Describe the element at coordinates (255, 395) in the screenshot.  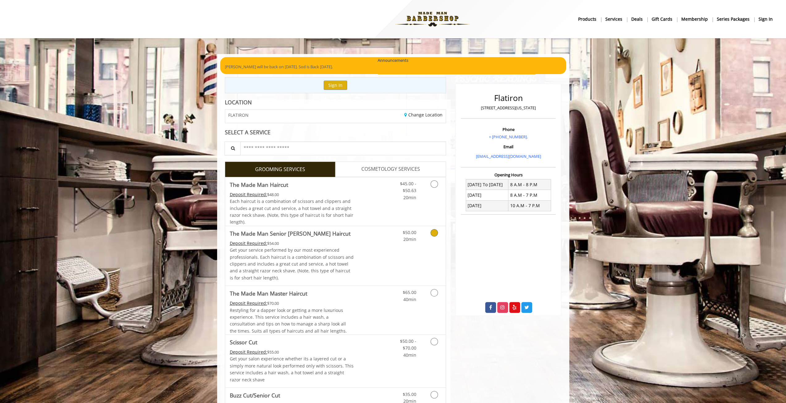
I see `b: Buzz Cut/Senior Cut` at that location.